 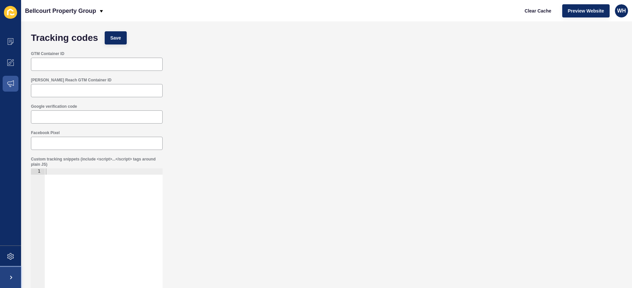 What do you see at coordinates (586, 11) in the screenshot?
I see `span: Preview Website` at bounding box center [586, 11].